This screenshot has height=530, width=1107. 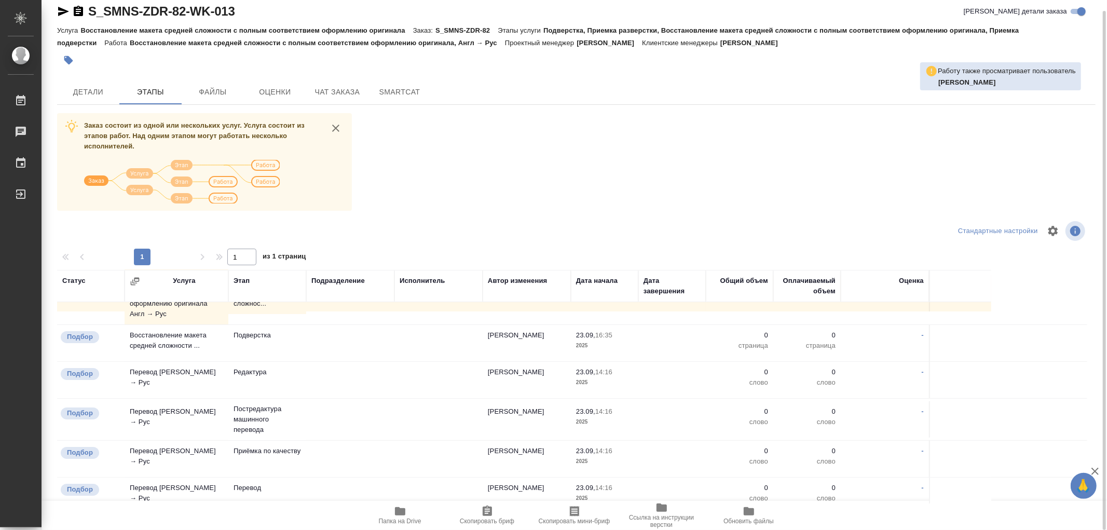 What do you see at coordinates (135, 281) in the screenshot?
I see `button: Сгруппировать` at bounding box center [135, 281].